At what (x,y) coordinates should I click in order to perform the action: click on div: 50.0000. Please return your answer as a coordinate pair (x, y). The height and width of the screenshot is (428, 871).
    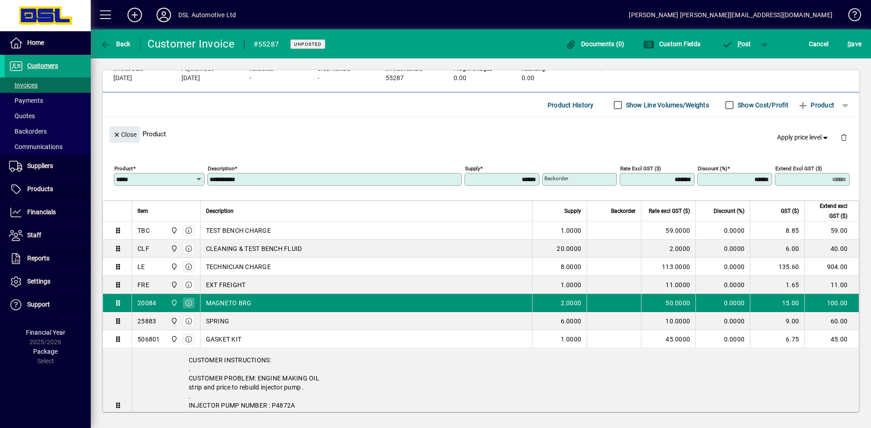
    Looking at the image, I should click on (668, 303).